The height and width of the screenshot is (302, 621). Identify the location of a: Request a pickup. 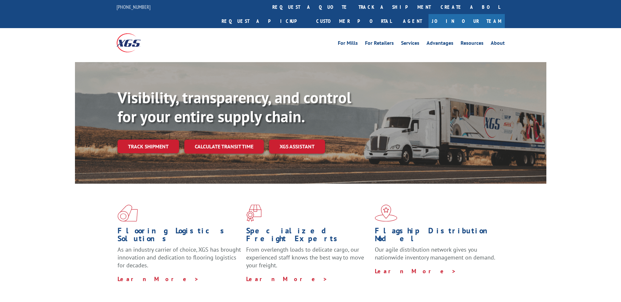
(264, 21).